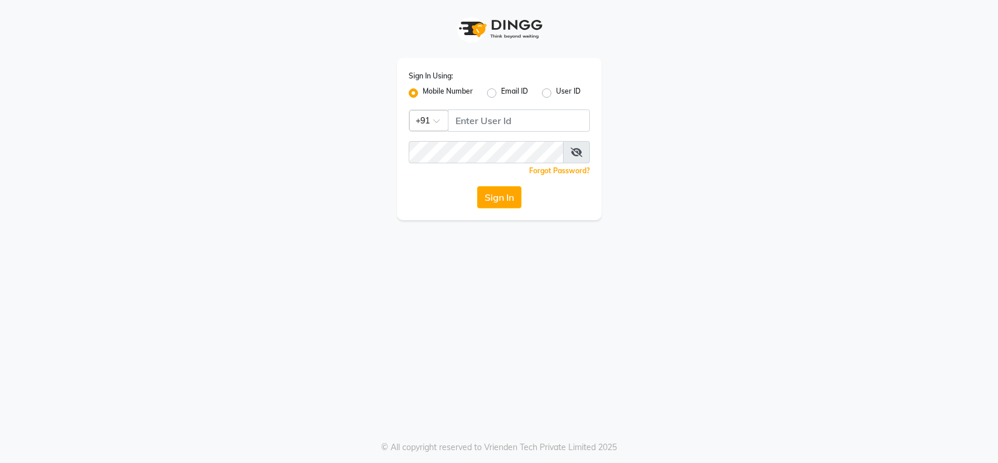  What do you see at coordinates (499, 29) in the screenshot?
I see `img: logo1.svg` at bounding box center [499, 29].